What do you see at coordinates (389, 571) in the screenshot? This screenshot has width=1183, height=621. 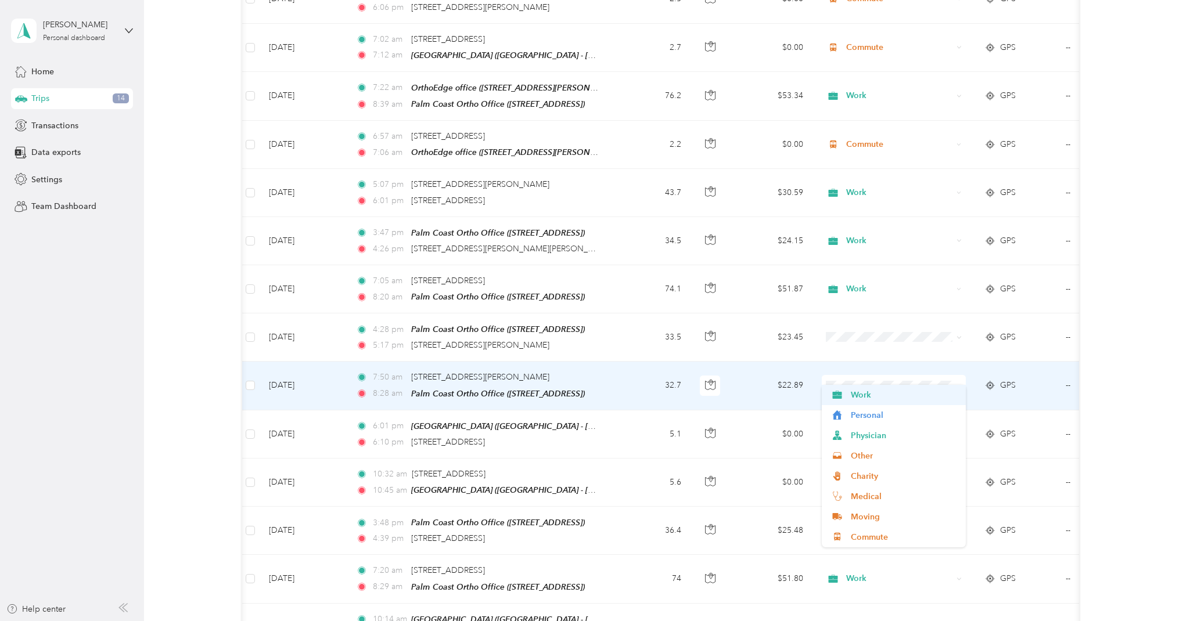 I see `span: 7:20 am` at bounding box center [389, 571].